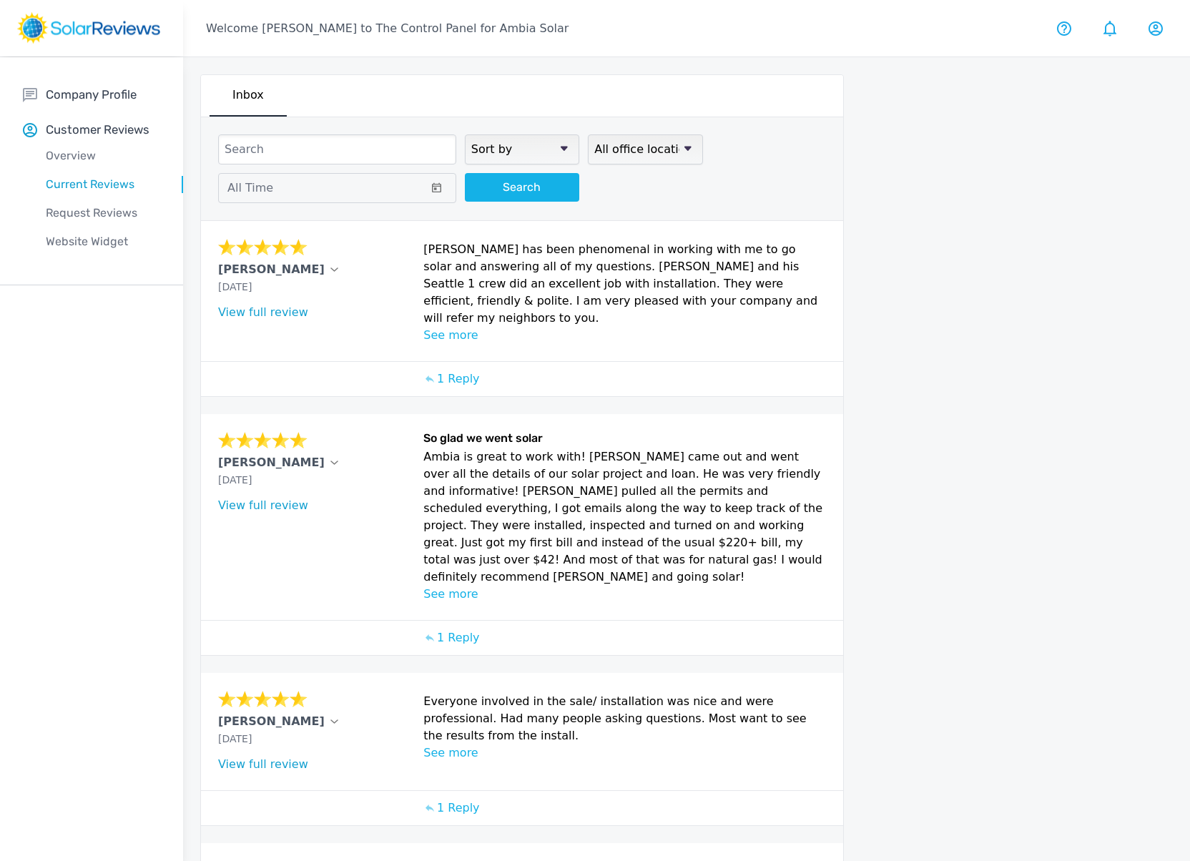  I want to click on p: Customer Reviews, so click(97, 129).